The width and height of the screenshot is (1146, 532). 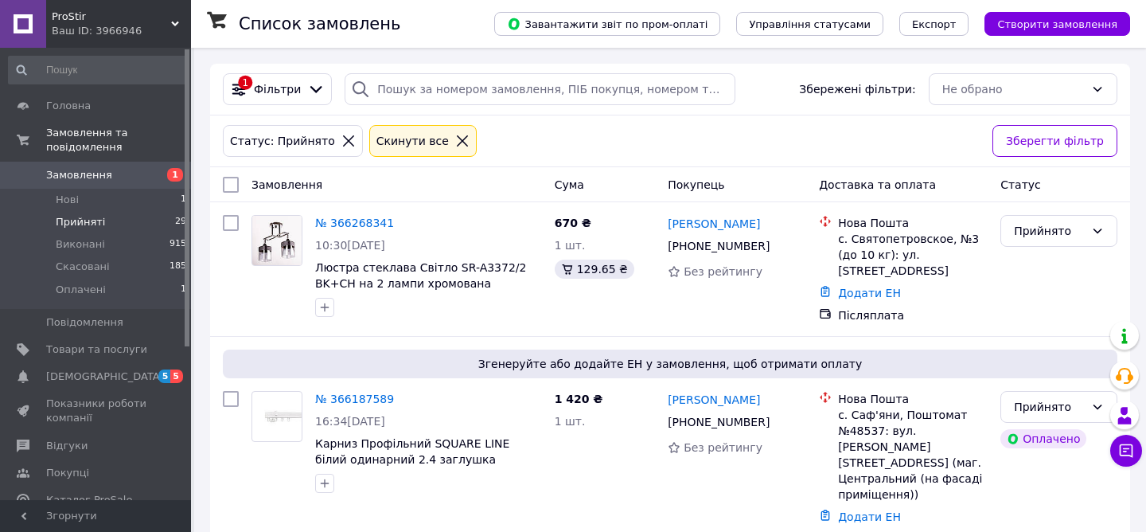 I want to click on span: Згенеруйте або додайте ЕН у замовлення, щоб отримати оплату, so click(x=670, y=364).